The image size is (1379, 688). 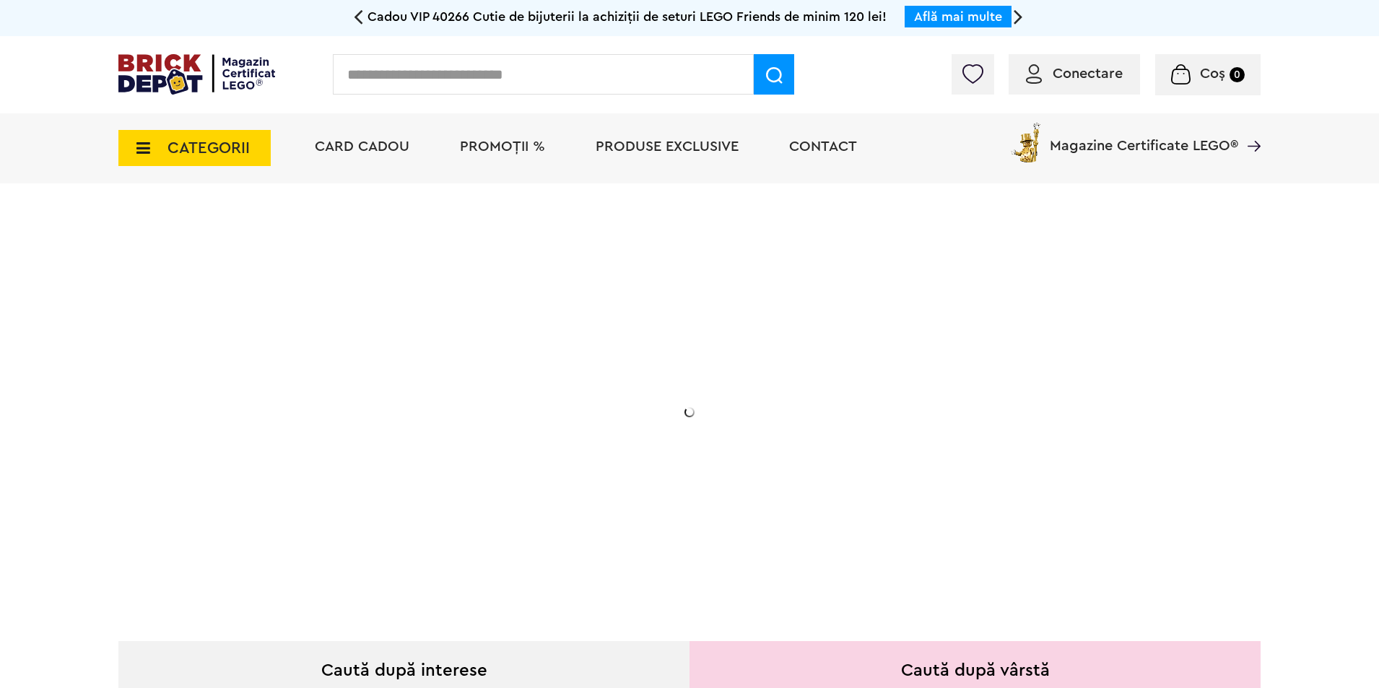 I want to click on span: Card Cadou, so click(x=362, y=147).